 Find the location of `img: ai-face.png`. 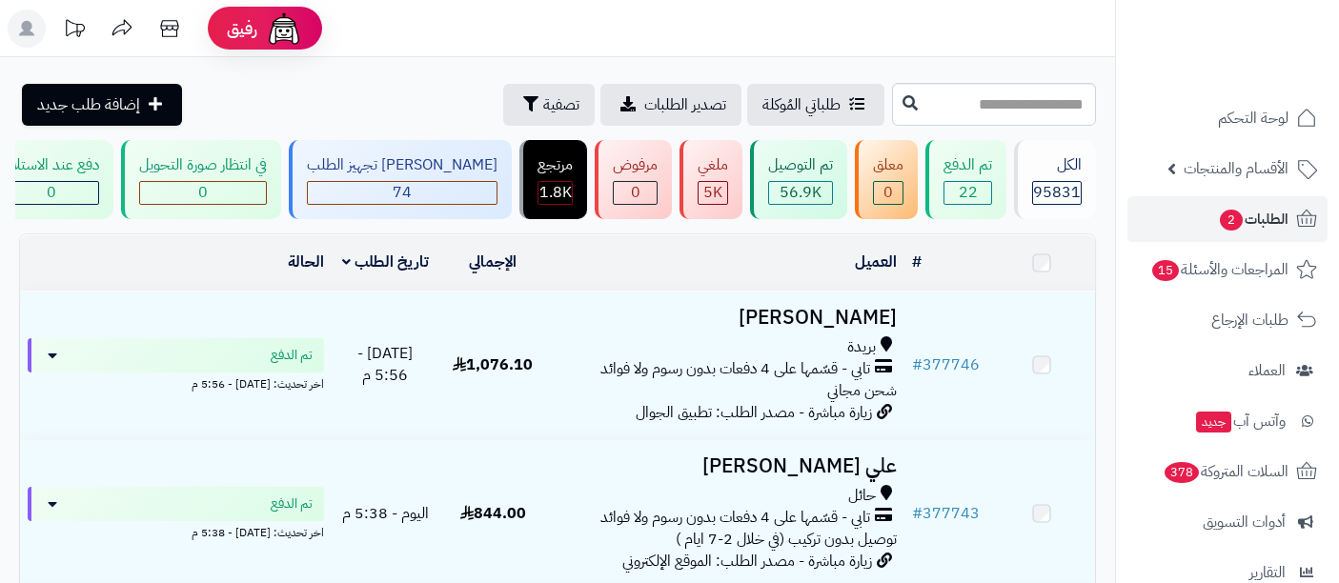

img: ai-face.png is located at coordinates (284, 29).